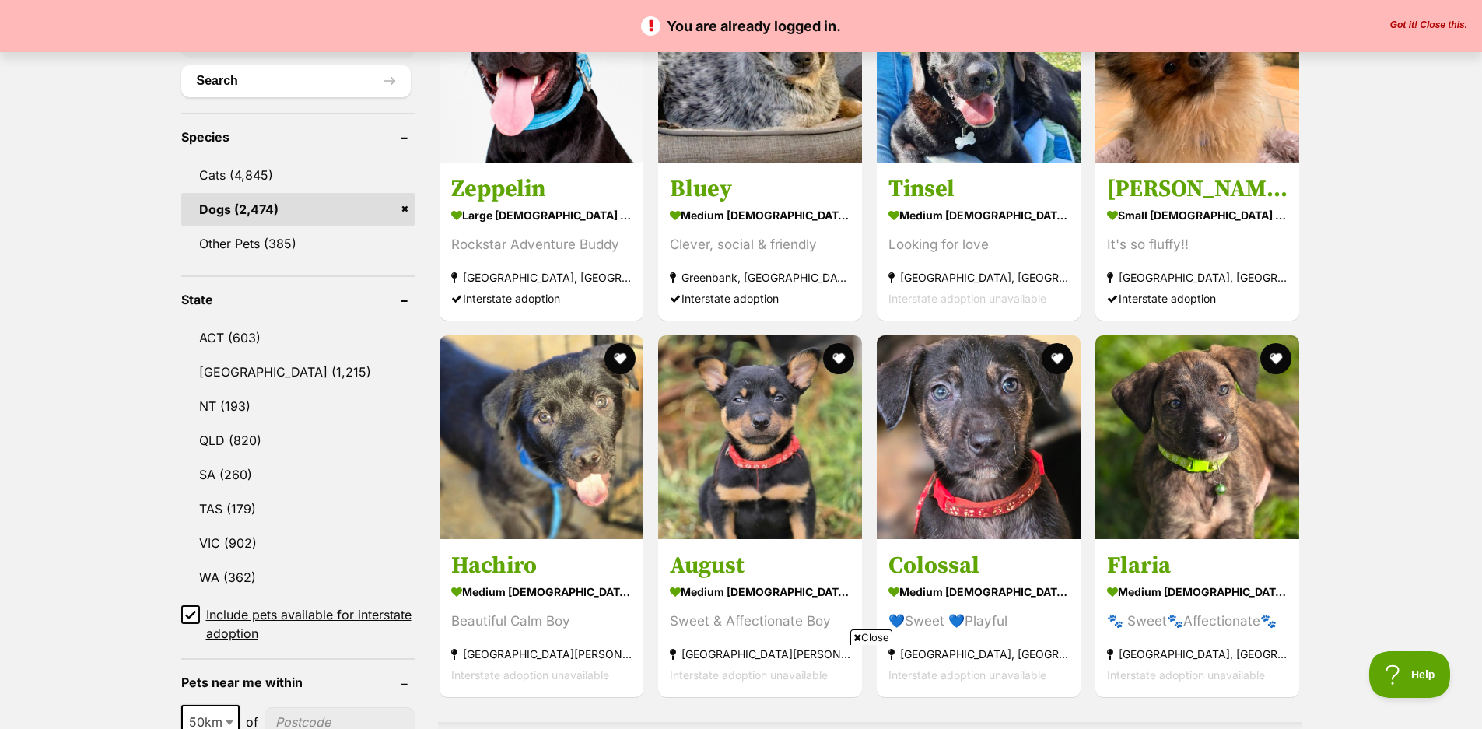 This screenshot has height=729, width=1482. I want to click on h3: Zeppelin, so click(541, 189).